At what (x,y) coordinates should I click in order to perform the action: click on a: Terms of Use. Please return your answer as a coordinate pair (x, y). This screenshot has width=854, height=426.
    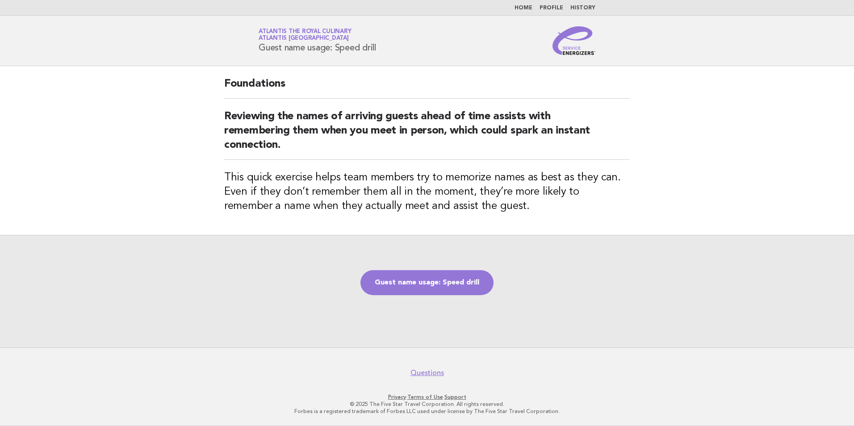
    Looking at the image, I should click on (425, 397).